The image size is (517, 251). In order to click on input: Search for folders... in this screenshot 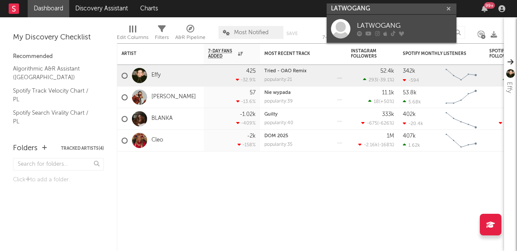, I will do `click(58, 164)`.